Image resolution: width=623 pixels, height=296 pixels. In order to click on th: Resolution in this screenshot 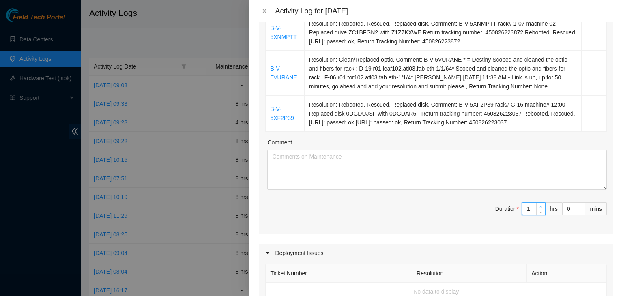, I will do `click(470, 274)`.